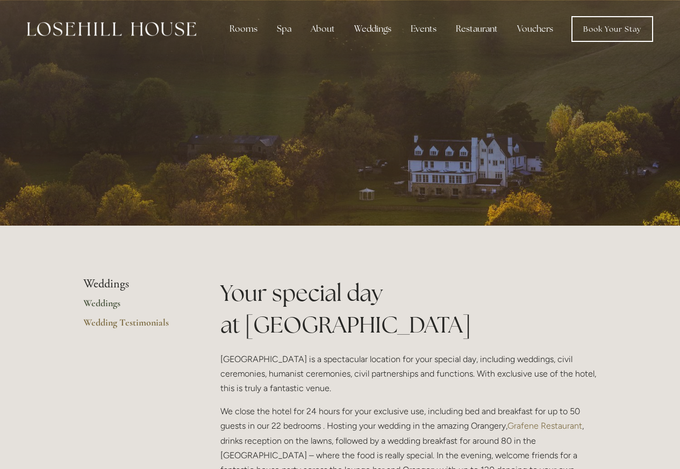 The image size is (680, 469). I want to click on div: Events, so click(423, 29).